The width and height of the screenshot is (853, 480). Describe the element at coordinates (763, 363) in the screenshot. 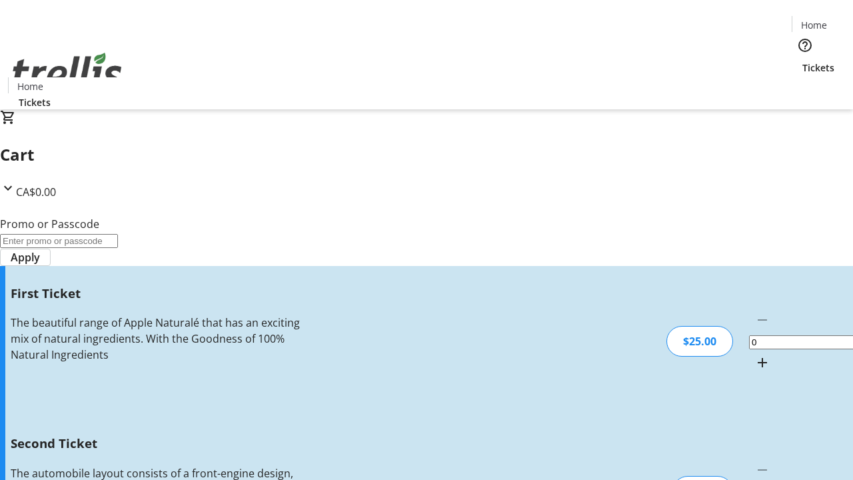

I see `button: Increment by one` at that location.